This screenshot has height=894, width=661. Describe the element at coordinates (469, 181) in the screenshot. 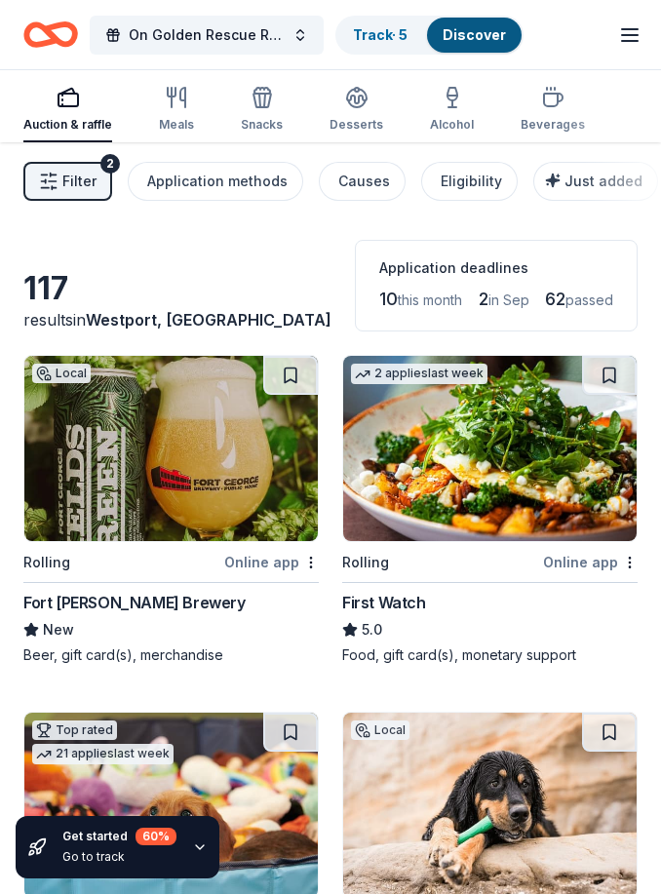

I see `button: Eligibility` at that location.